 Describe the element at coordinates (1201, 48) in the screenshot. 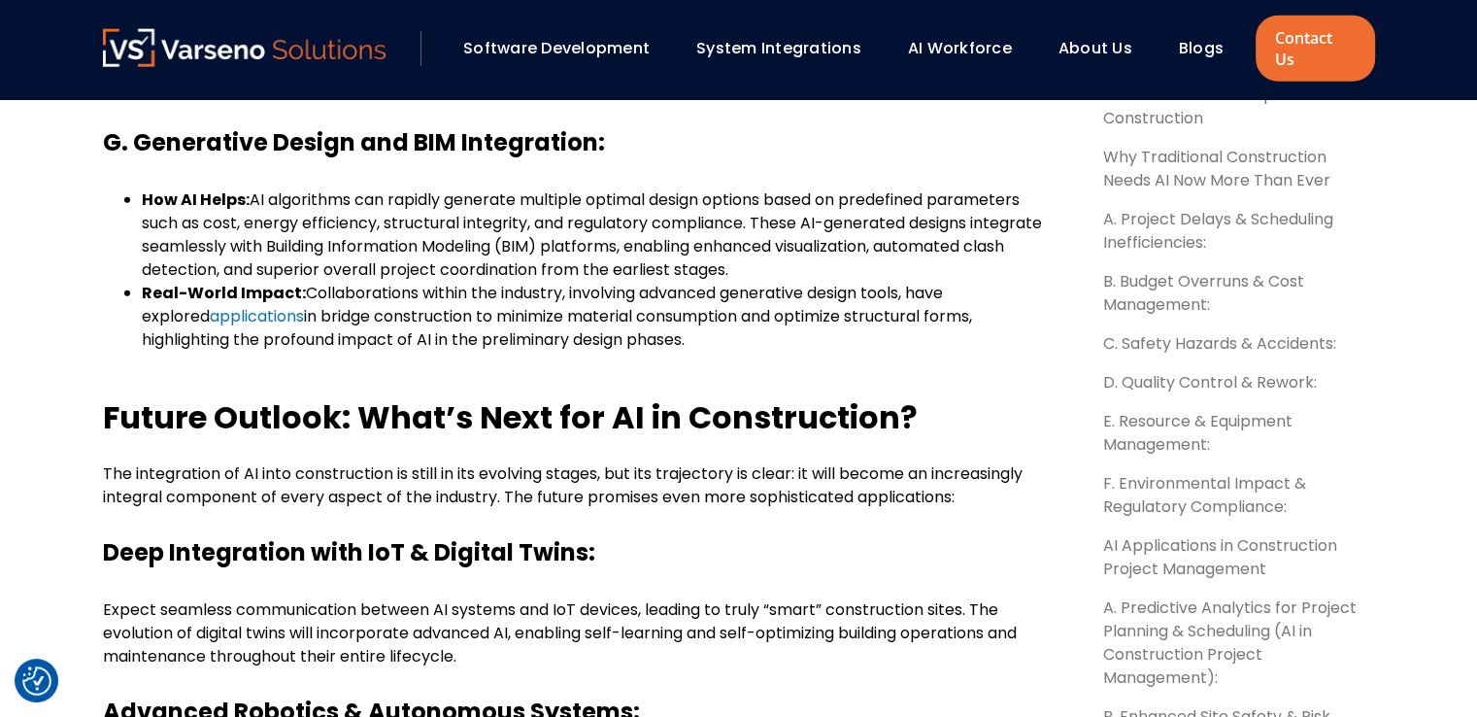

I see `a: Blogs` at that location.